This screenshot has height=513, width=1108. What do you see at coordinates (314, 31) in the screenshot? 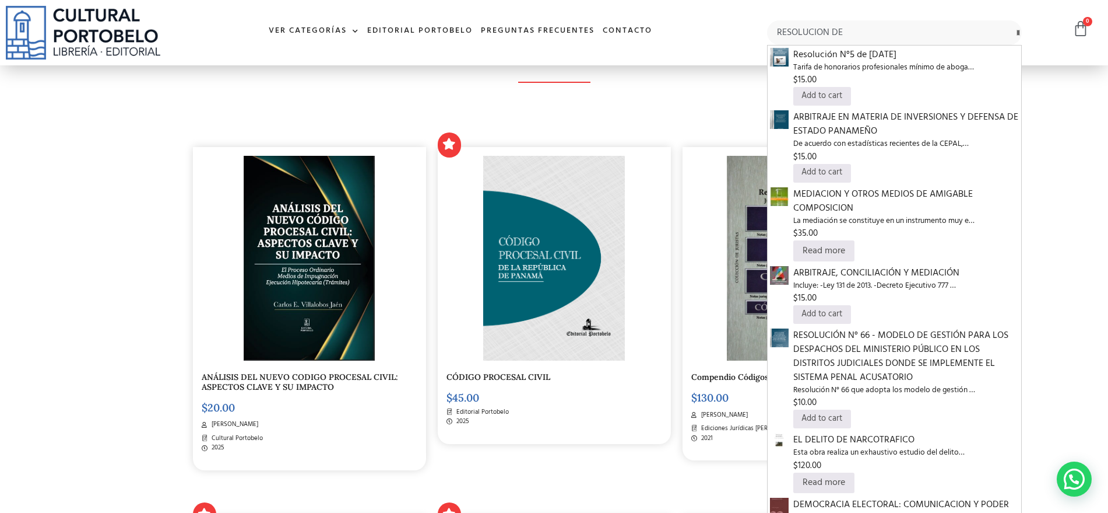
I see `a: Ver Categorías` at bounding box center [314, 31].